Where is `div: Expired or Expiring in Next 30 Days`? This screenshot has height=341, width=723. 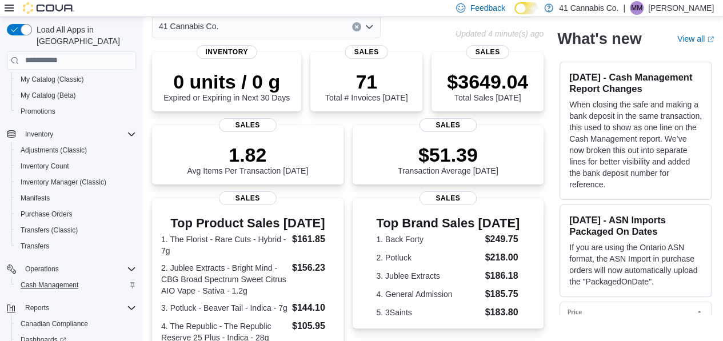 div: Expired or Expiring in Next 30 Days is located at coordinates (226, 86).